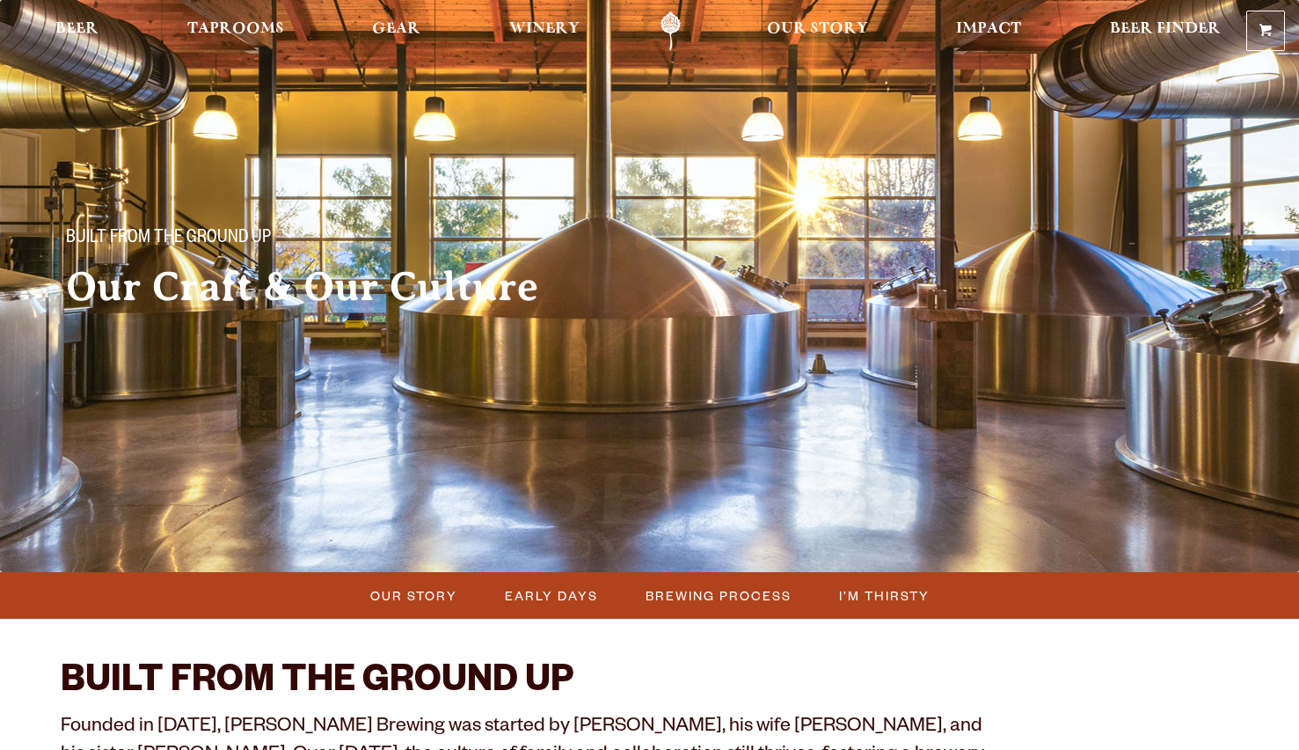 The height and width of the screenshot is (750, 1299). What do you see at coordinates (236, 31) in the screenshot?
I see `a: Taprooms` at bounding box center [236, 31].